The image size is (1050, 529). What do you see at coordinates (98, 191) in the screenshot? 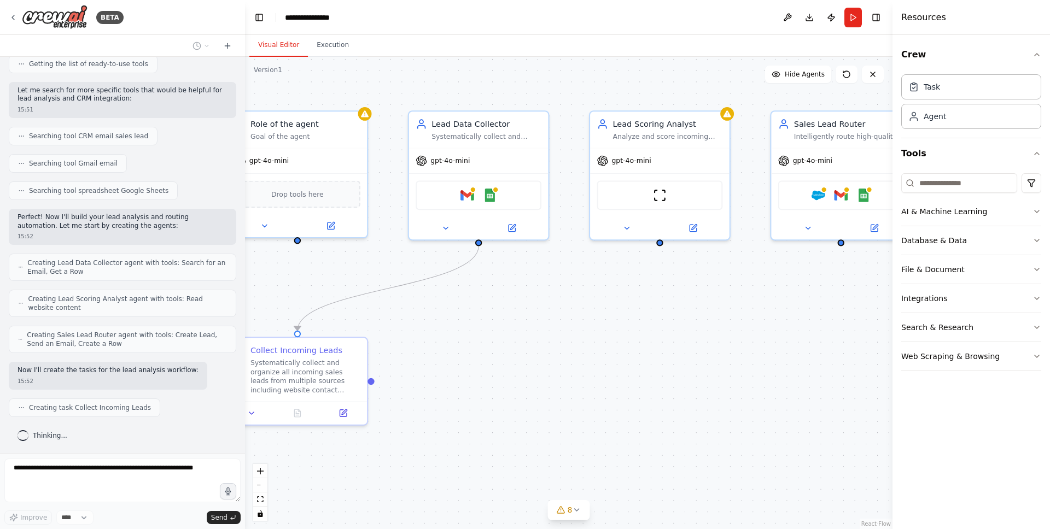
I see `span: Searching tool spreadsheet Google Sheets` at bounding box center [98, 191].